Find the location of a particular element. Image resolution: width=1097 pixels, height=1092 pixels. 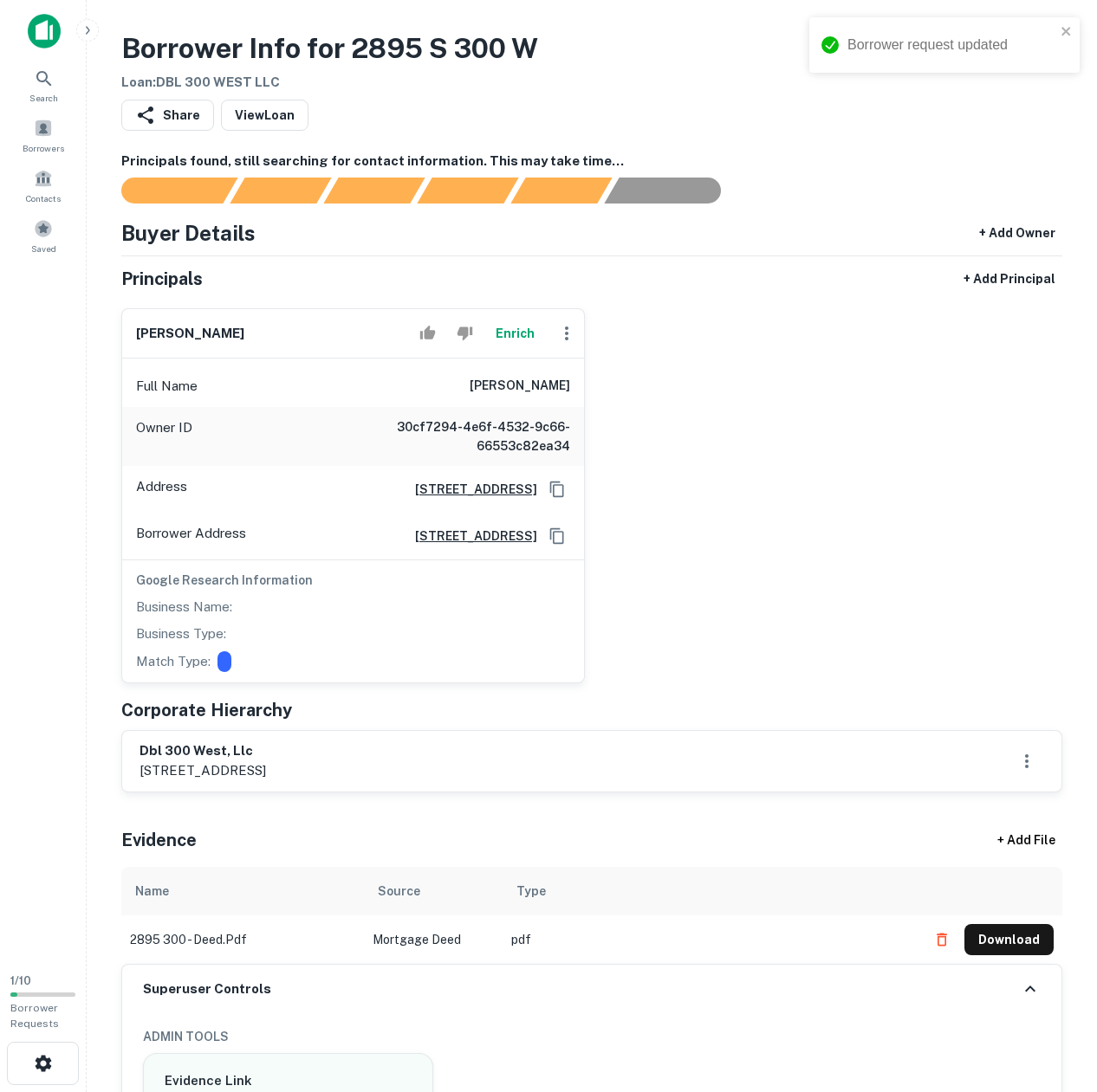

h6: 30cf7294-4e6f-4532-9c66-66553c82ea34 is located at coordinates (466, 437).